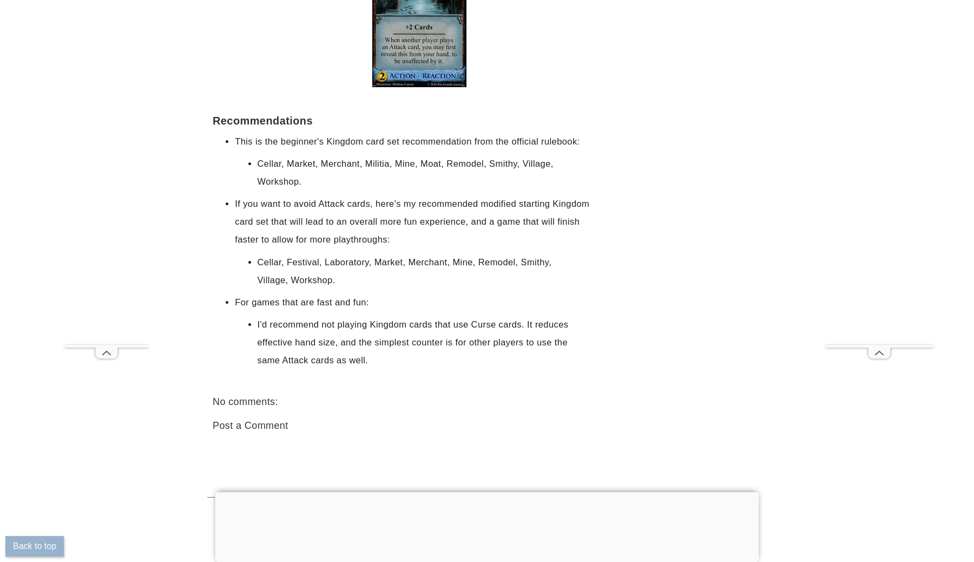 This screenshot has height=562, width=974. What do you see at coordinates (35, 546) in the screenshot?
I see `button: Back to top` at bounding box center [35, 546].